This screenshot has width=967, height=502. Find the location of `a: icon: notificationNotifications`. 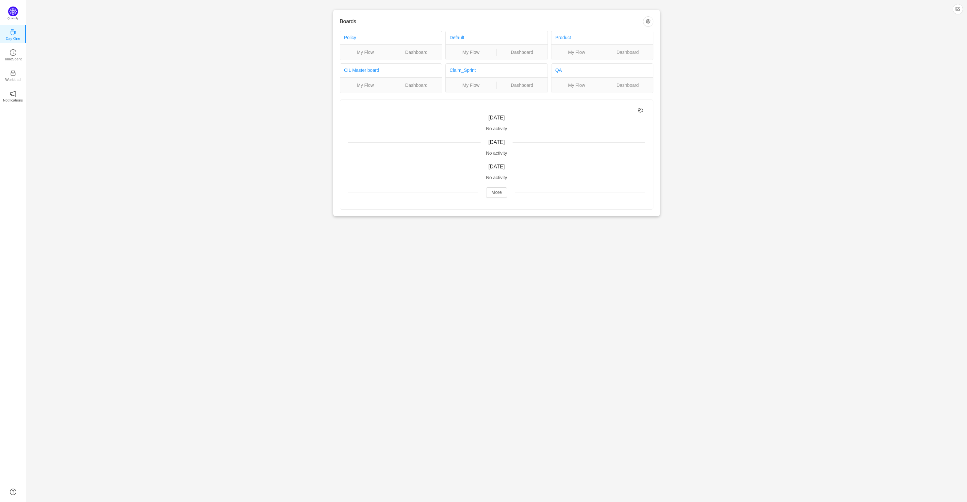

a: icon: notificationNotifications is located at coordinates (13, 96).